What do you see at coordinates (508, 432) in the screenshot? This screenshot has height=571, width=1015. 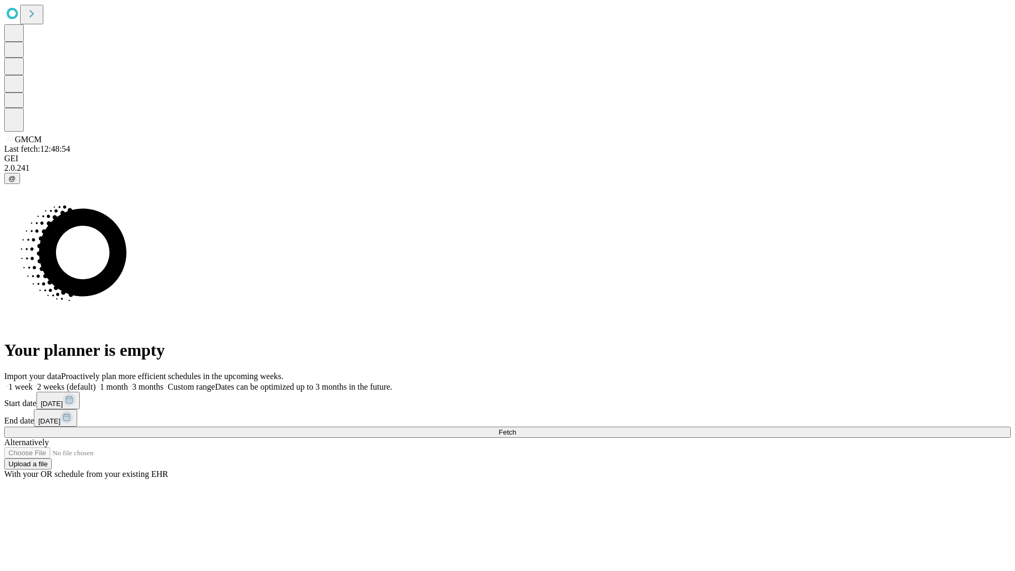 I see `button: Fetch` at bounding box center [508, 432].